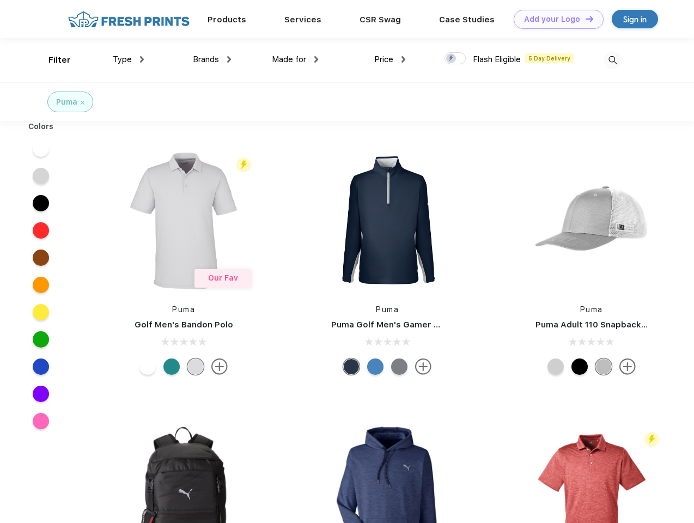 The image size is (694, 523). What do you see at coordinates (417, 325) in the screenshot?
I see `a: Puma Golf Men's Gamer Golf Quarter-Zip` at bounding box center [417, 325].